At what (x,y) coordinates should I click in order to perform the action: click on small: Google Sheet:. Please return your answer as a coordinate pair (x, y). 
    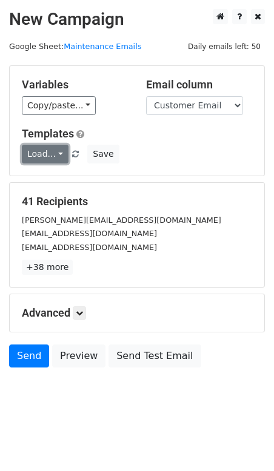
    Looking at the image, I should click on (75, 46).